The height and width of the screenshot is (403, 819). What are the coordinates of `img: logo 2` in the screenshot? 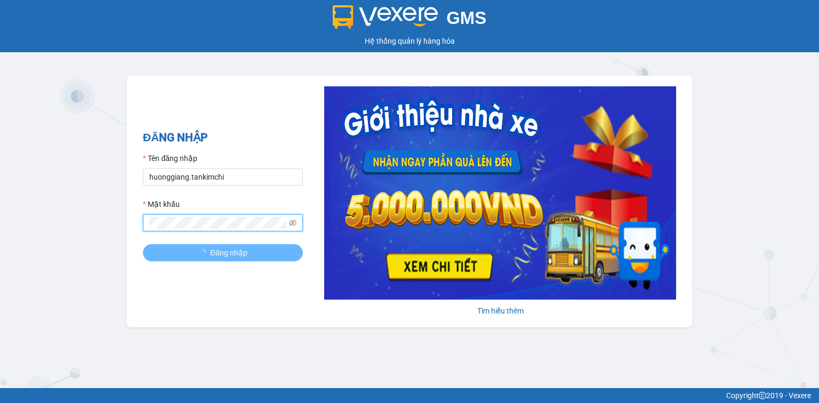 It's located at (385, 17).